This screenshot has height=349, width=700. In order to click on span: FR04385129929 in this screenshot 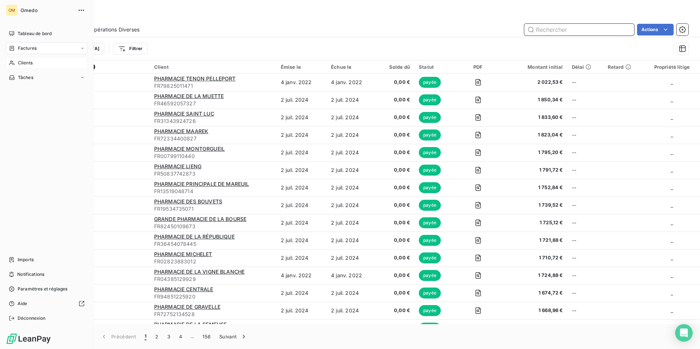, I will do `click(213, 279)`.